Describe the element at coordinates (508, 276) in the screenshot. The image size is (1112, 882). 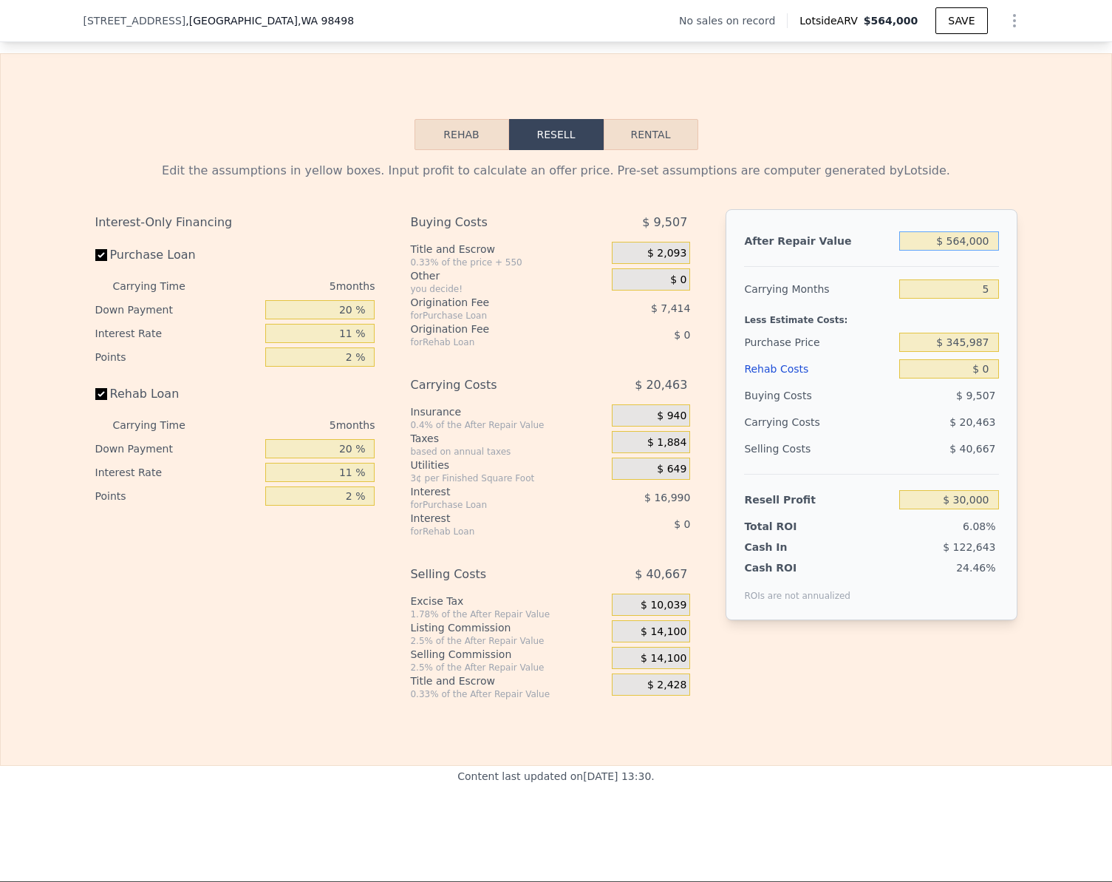
I see `div: Other` at that location.